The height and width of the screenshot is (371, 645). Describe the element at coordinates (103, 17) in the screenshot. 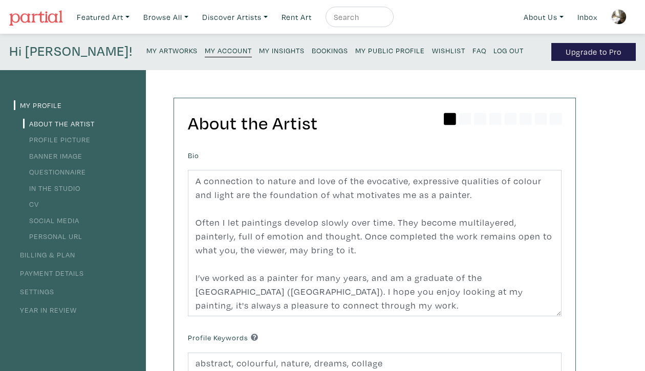

I see `a: Featured Art` at that location.